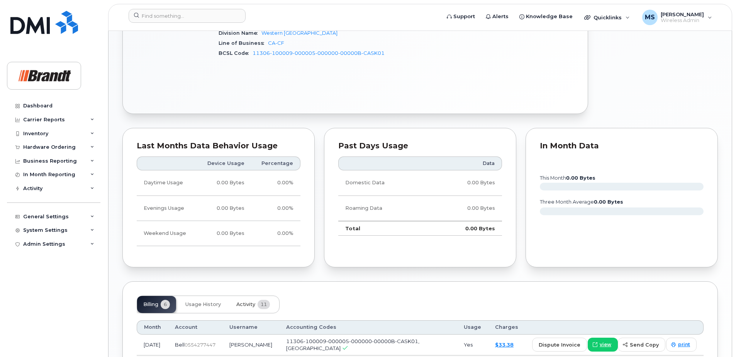  I want to click on td: Domestic Data, so click(383, 183).